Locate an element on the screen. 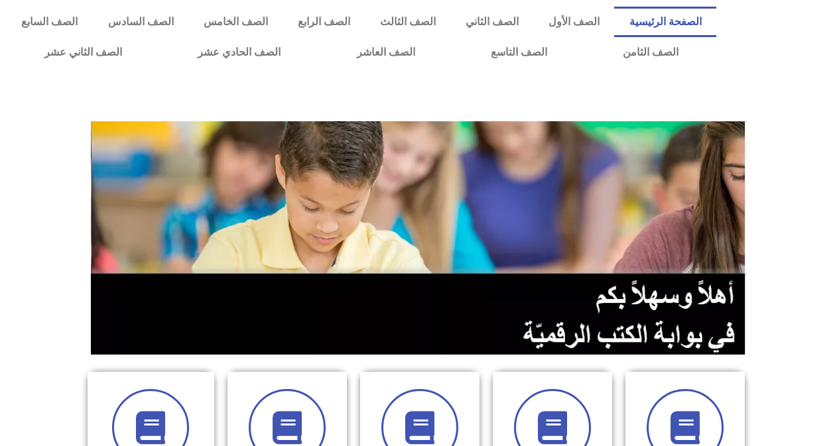 This screenshot has height=446, width=839. a: الصف الثاني is located at coordinates (491, 22).